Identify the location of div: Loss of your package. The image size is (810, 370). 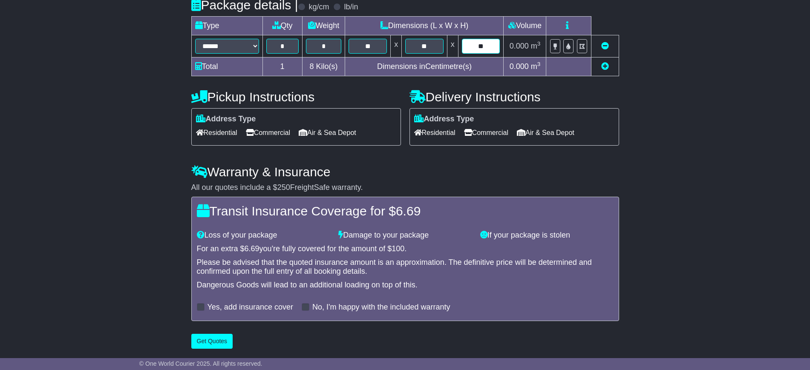
(263, 236).